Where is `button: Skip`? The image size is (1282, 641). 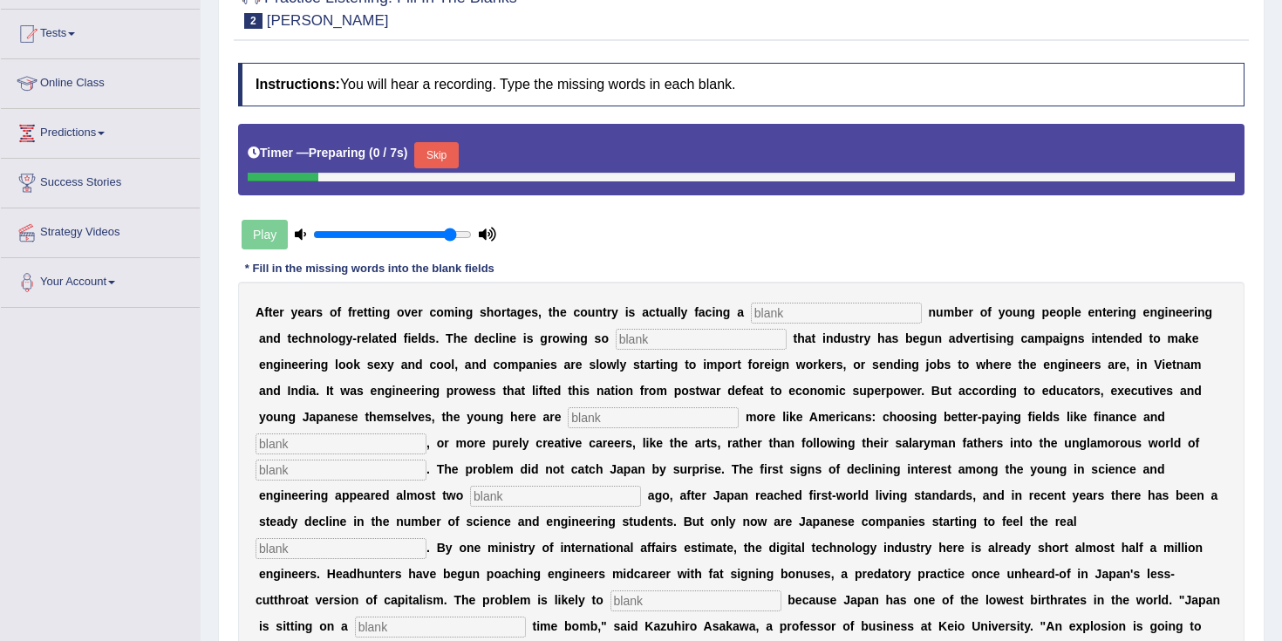 button: Skip is located at coordinates (436, 155).